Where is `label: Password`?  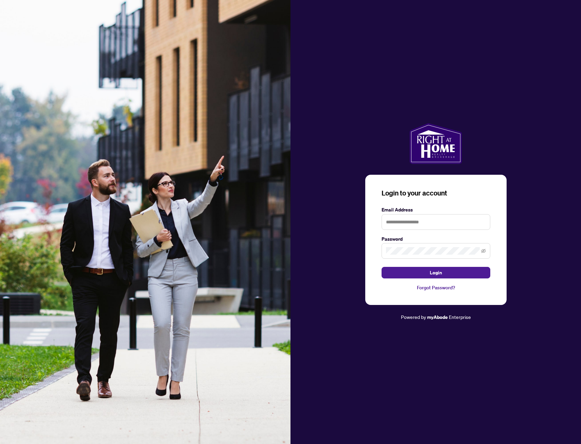 label: Password is located at coordinates (436, 239).